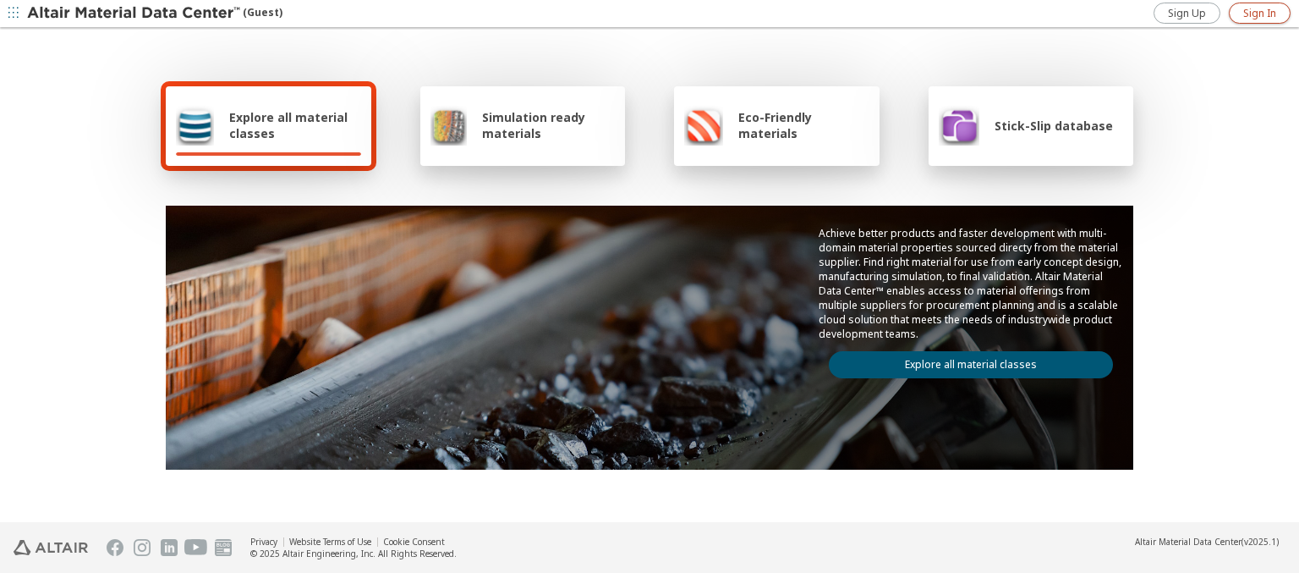 The height and width of the screenshot is (573, 1299). I want to click on span: Simulation ready materials, so click(548, 125).